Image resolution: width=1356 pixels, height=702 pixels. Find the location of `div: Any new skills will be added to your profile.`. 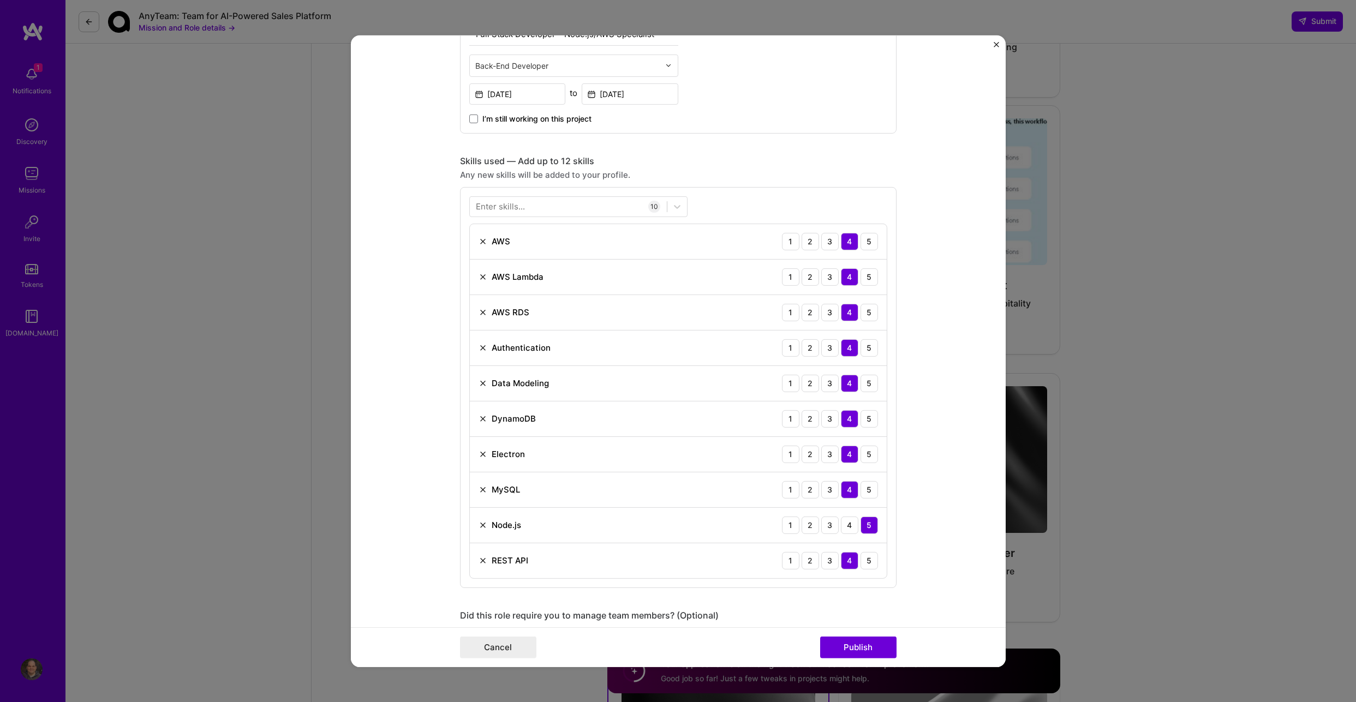

div: Any new skills will be added to your profile. is located at coordinates (678, 174).